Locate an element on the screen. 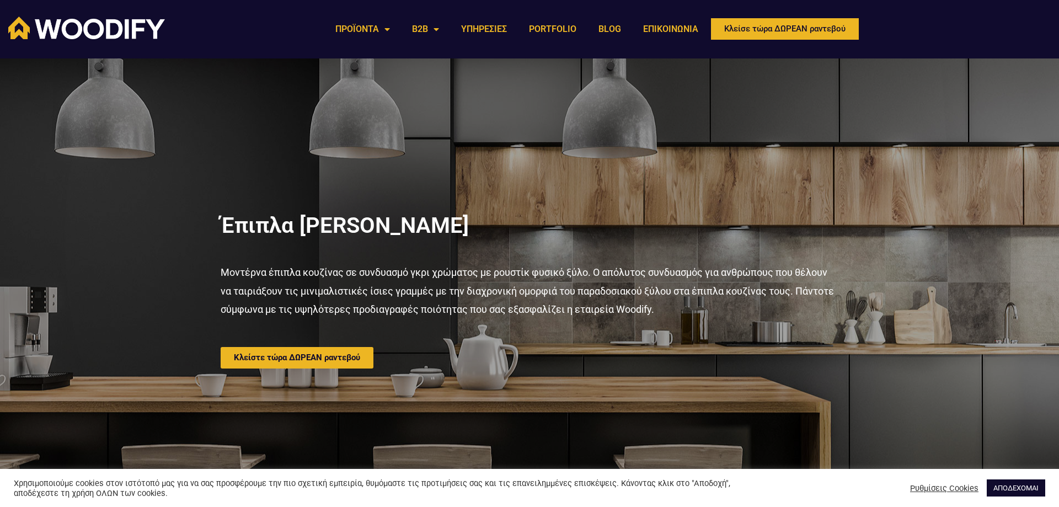  span: Κλείστε τώρα ΔΩΡΕΑΝ ραντεβού is located at coordinates (297, 357).